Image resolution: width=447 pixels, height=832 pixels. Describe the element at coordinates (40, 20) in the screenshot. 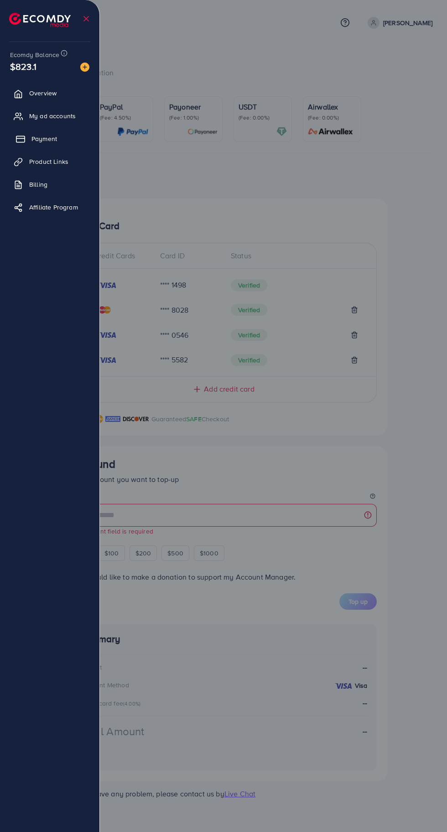

I see `a: logo` at that location.